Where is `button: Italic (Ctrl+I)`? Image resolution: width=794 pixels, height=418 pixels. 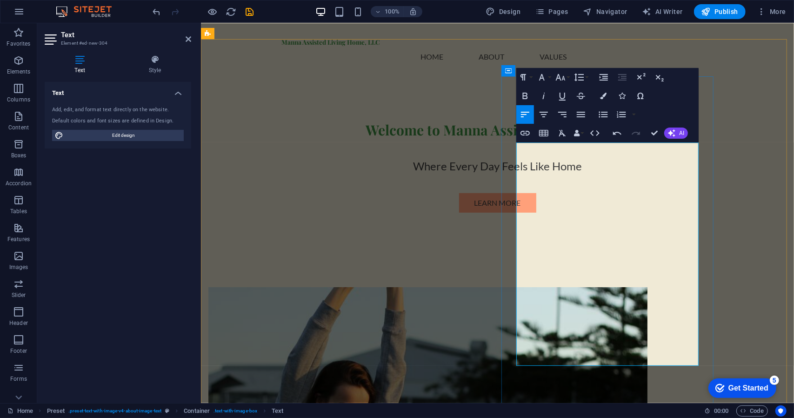
button: Italic (Ctrl+I) is located at coordinates (544, 96).